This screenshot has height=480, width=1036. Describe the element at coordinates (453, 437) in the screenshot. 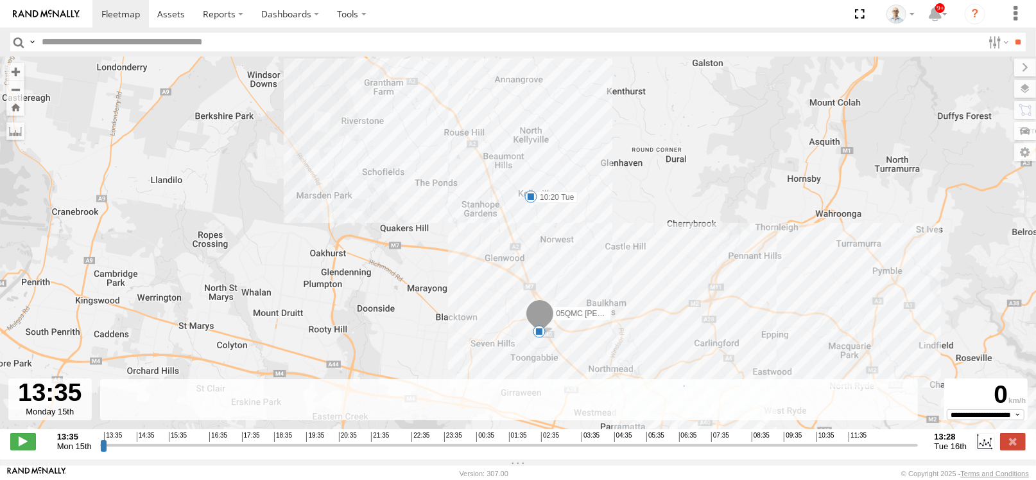

I see `span: 23:35` at that location.